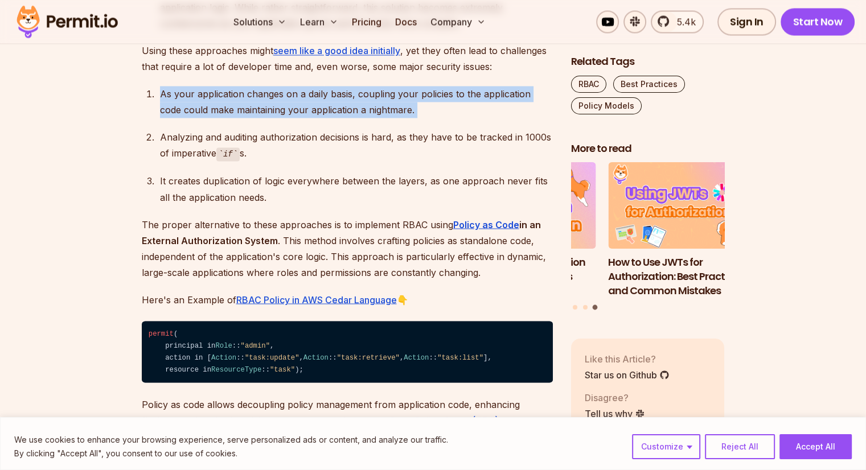  What do you see at coordinates (406, 22) in the screenshot?
I see `a: Docs` at bounding box center [406, 22].